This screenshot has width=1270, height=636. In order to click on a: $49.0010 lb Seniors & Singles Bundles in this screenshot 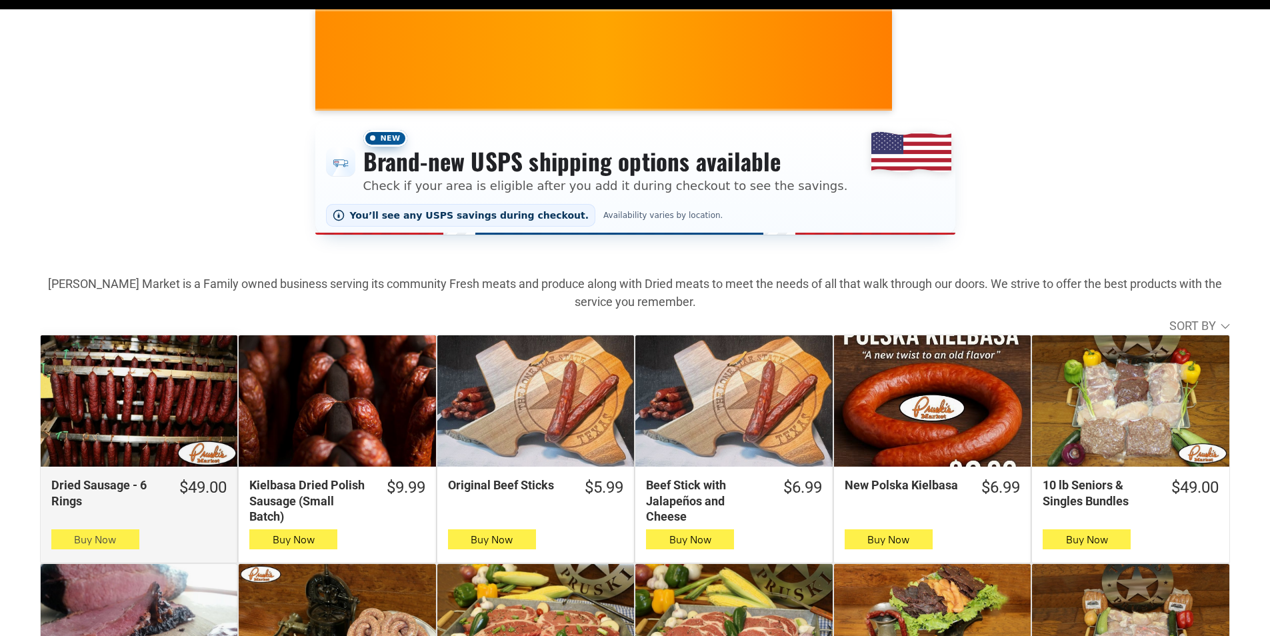, I will do `click(1130, 493)`.